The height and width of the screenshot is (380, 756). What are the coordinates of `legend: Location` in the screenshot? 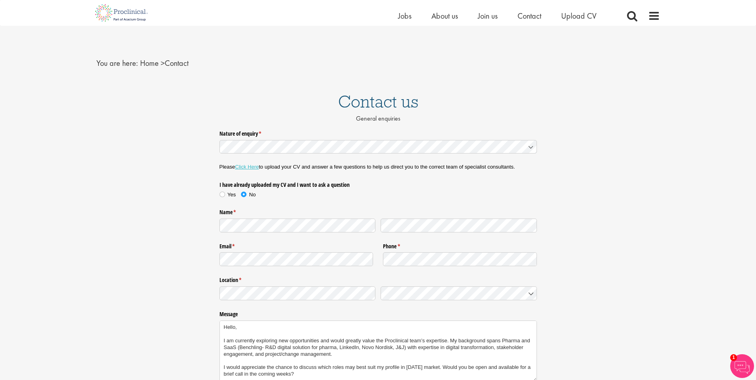 It's located at (378, 279).